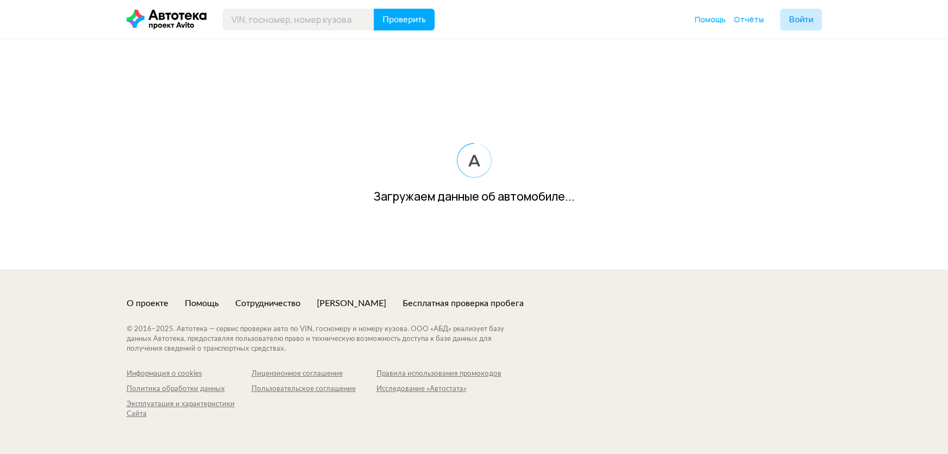  Describe the element at coordinates (463, 303) in the screenshot. I see `div: Бесплатная проверка пробега` at that location.